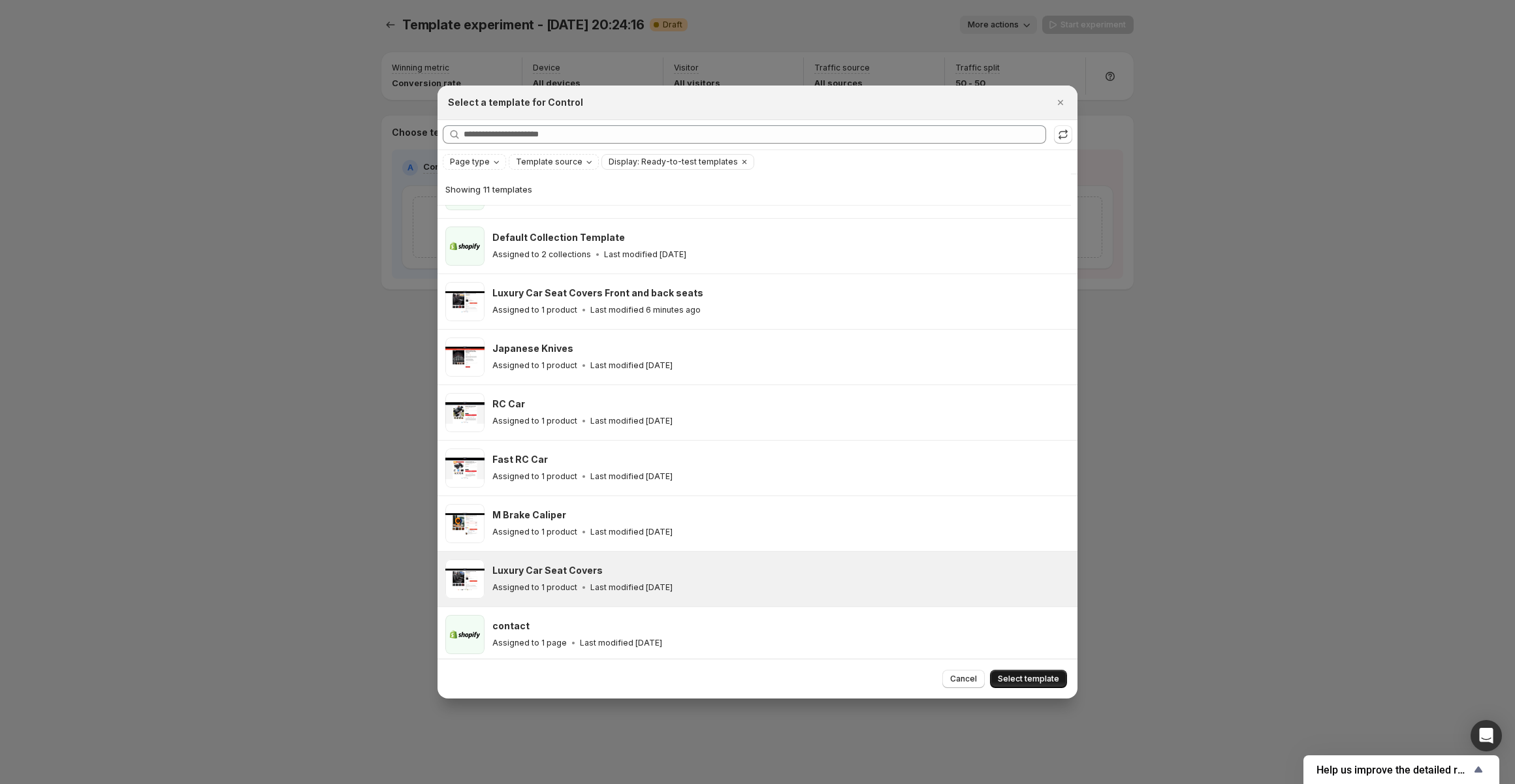  Describe the element at coordinates (1029, 679) in the screenshot. I see `span: Select template` at that location.